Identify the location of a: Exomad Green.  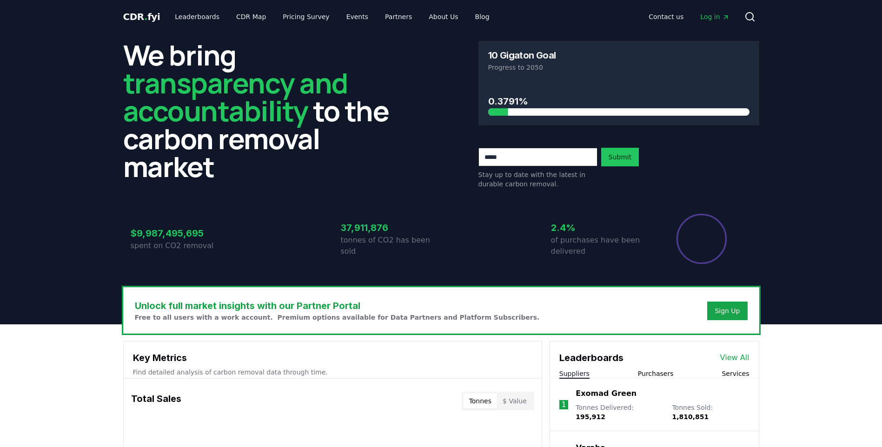
(606, 394).